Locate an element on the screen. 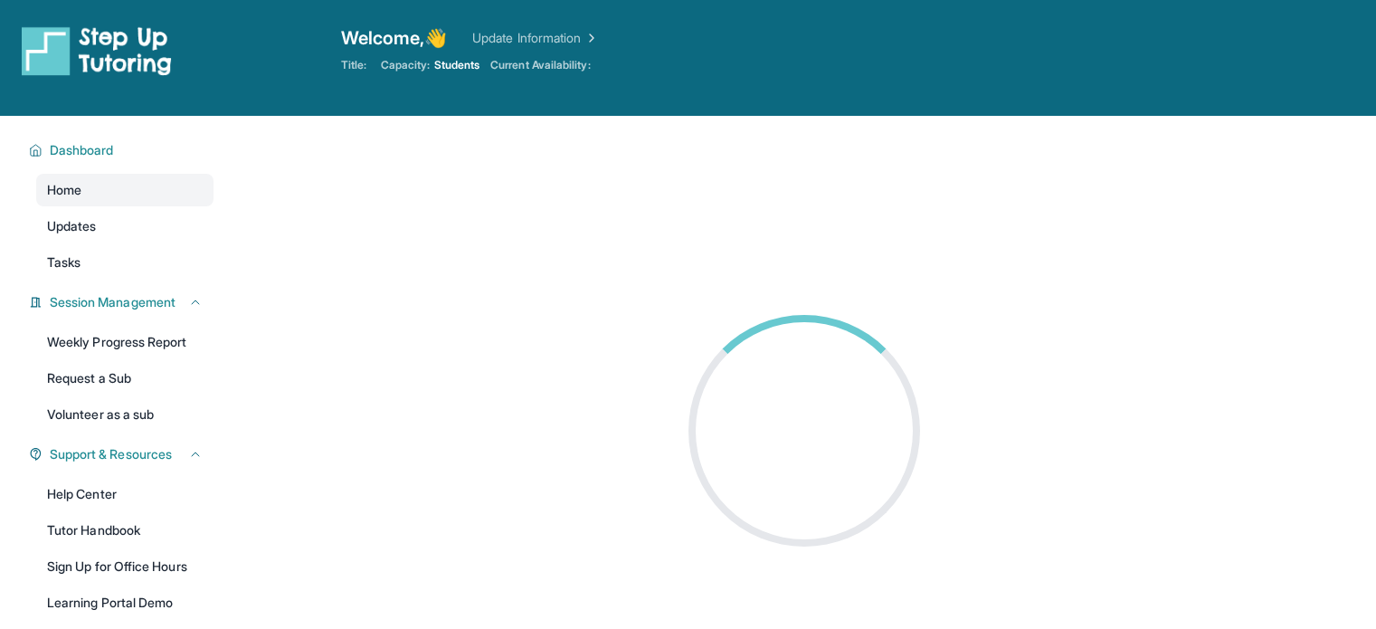 Image resolution: width=1376 pixels, height=629 pixels. a: Volunteer as a sub is located at coordinates (125, 414).